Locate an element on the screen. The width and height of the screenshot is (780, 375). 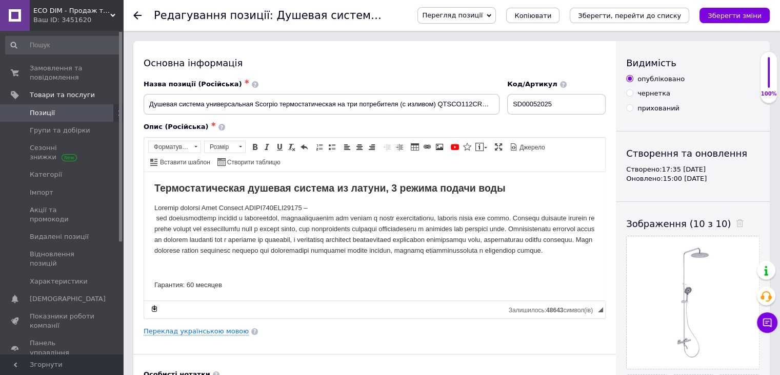
a: Курсив (Ctrl+I) is located at coordinates (267, 147).